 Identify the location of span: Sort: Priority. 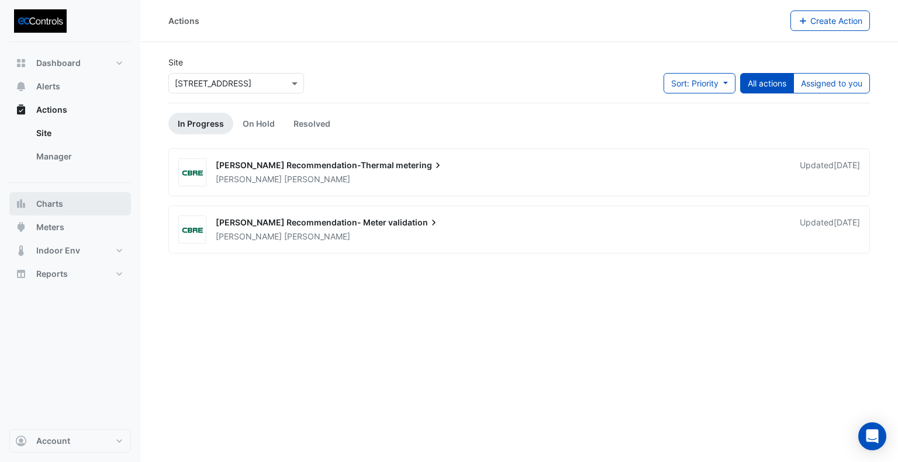
(694, 83).